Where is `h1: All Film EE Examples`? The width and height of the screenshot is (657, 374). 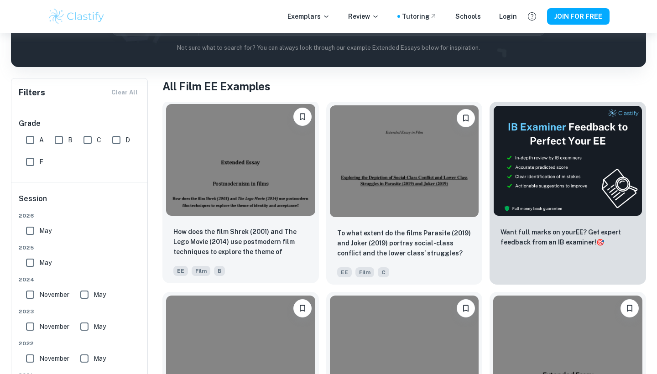 h1: All Film EE Examples is located at coordinates (404, 86).